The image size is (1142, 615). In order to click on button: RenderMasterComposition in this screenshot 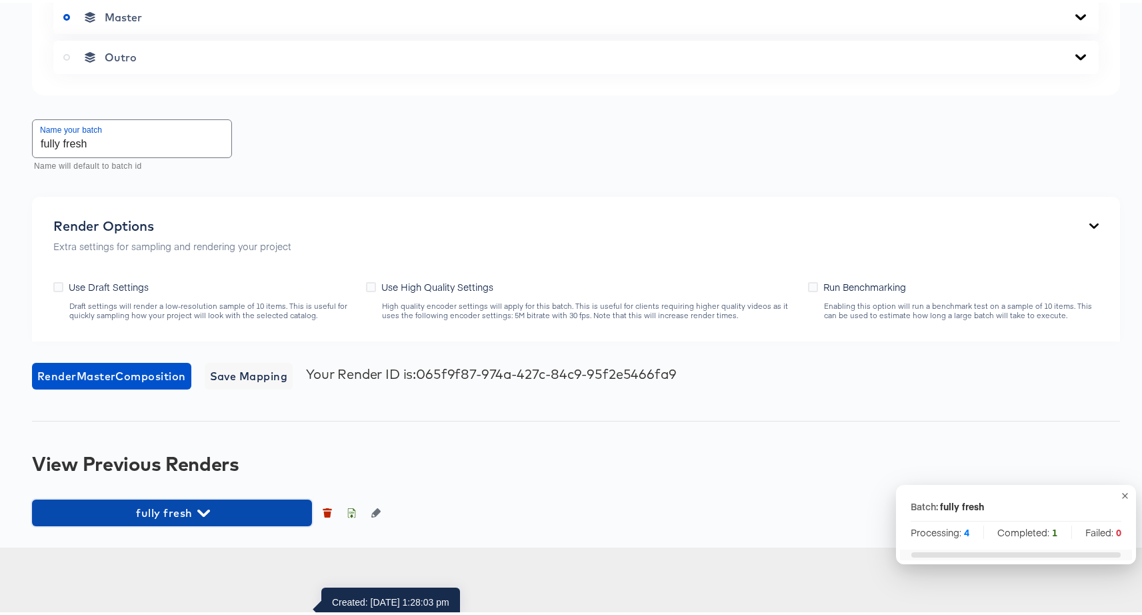, I will do `click(111, 373)`.